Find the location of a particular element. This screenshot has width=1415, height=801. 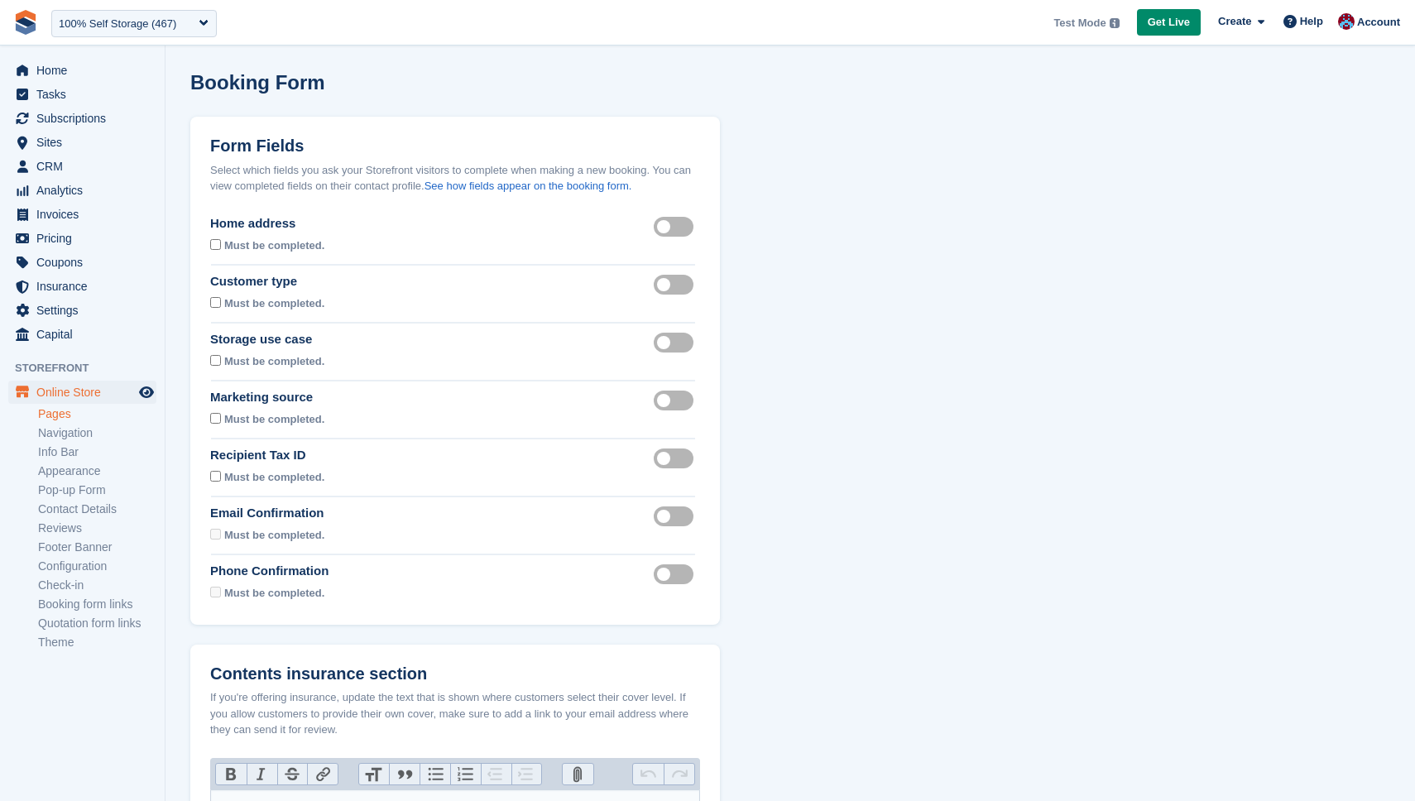

a: Booking form links is located at coordinates (97, 604).